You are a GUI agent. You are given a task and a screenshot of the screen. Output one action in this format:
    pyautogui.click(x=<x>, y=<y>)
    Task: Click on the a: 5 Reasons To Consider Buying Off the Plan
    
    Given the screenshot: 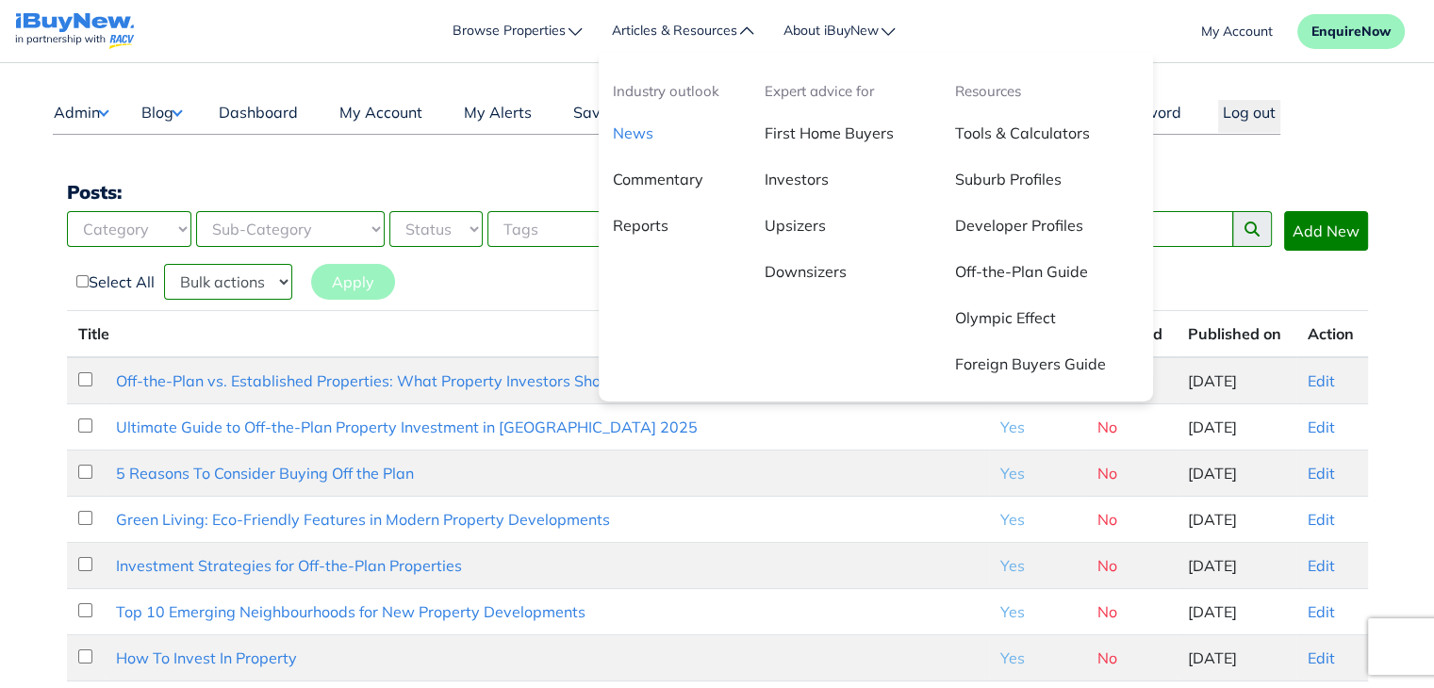 What is the action you would take?
    pyautogui.click(x=265, y=473)
    